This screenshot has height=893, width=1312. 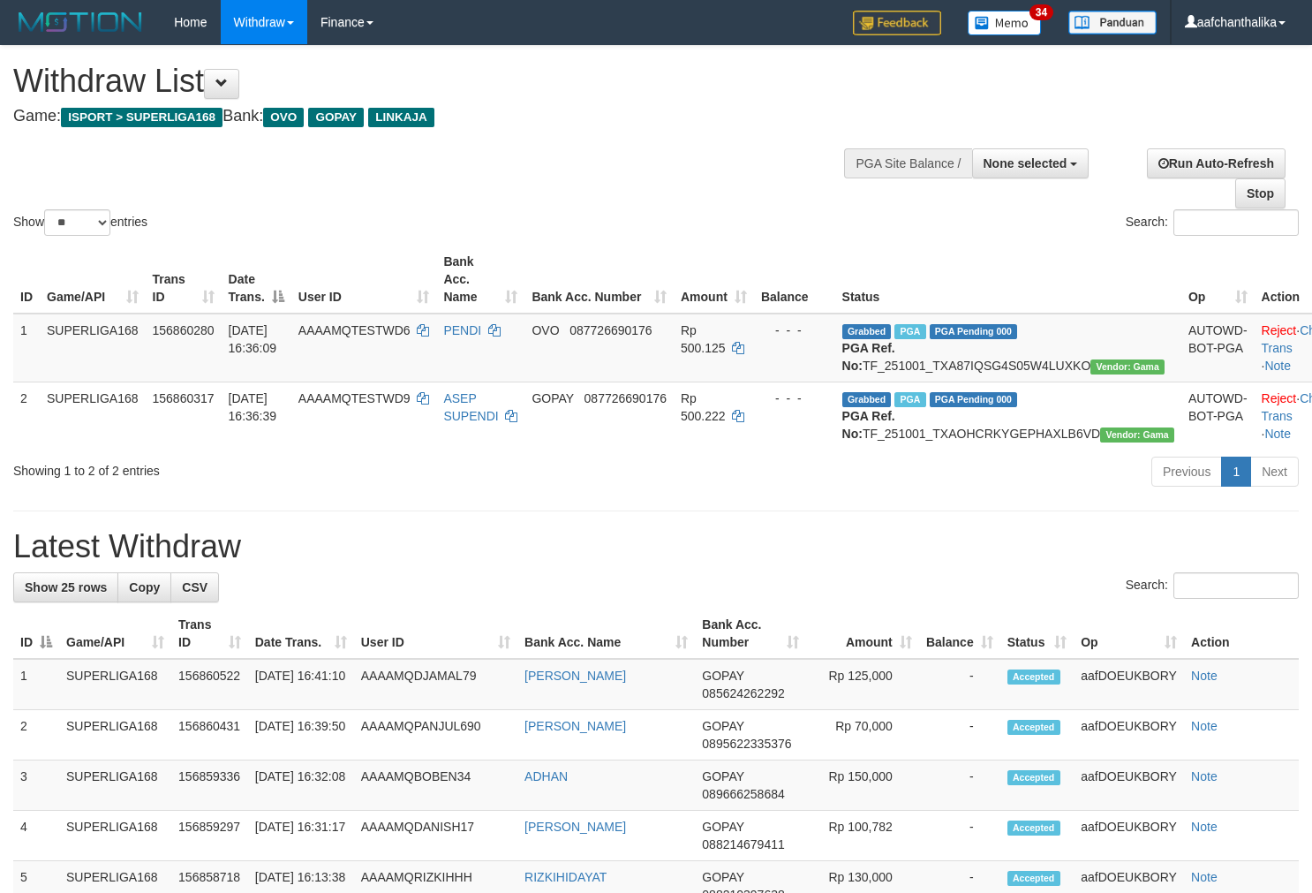 I want to click on th: Trans ID: activate to sort column ascending, so click(x=209, y=633).